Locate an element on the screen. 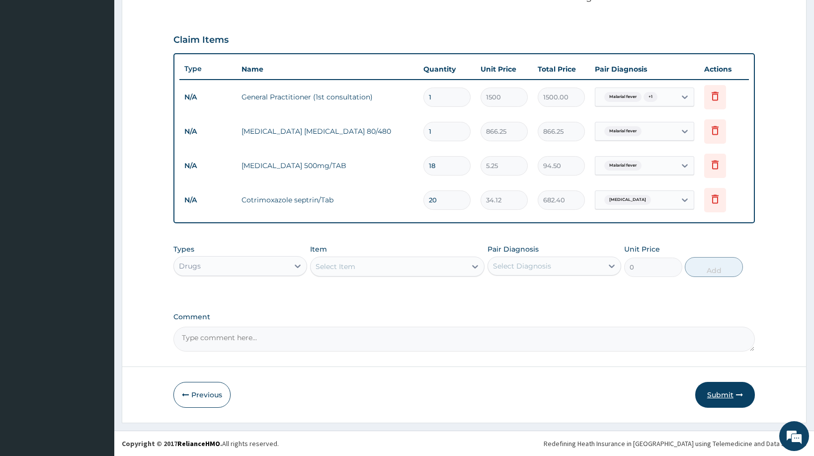 This screenshot has height=456, width=814. img: d_794563401_company_1708531726252_794563401 is located at coordinates (29, 62).